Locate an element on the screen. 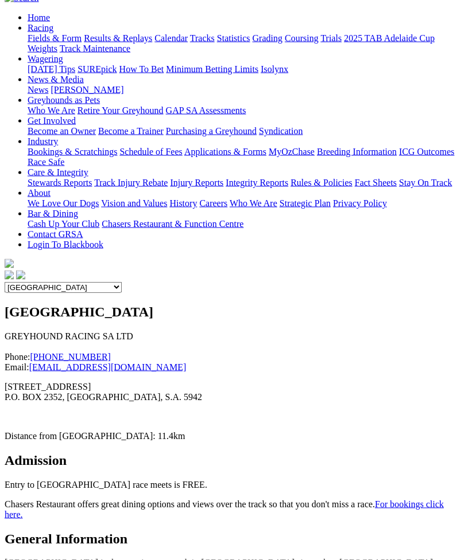 This screenshot has height=560, width=465. a: Track Maintenance is located at coordinates (95, 48).